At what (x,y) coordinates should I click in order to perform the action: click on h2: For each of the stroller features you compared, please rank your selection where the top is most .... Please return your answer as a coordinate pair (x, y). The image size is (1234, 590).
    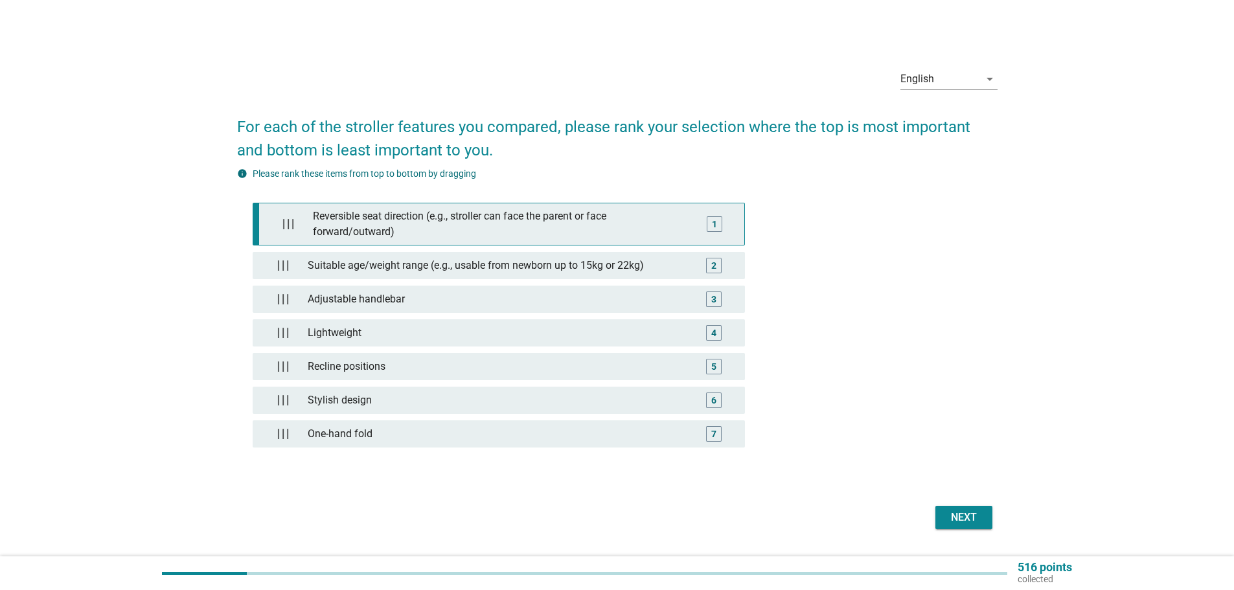
    Looking at the image, I should click on (617, 132).